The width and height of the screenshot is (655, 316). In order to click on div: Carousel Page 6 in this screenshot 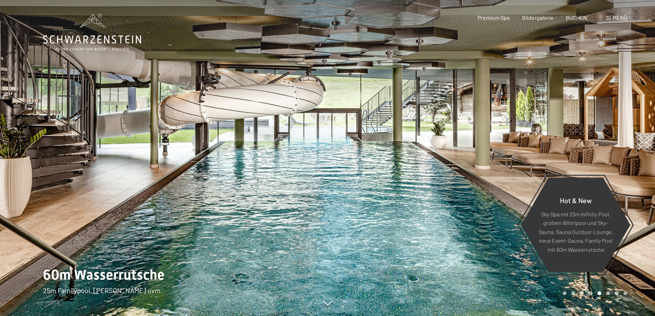, I will do `click(608, 293)`.